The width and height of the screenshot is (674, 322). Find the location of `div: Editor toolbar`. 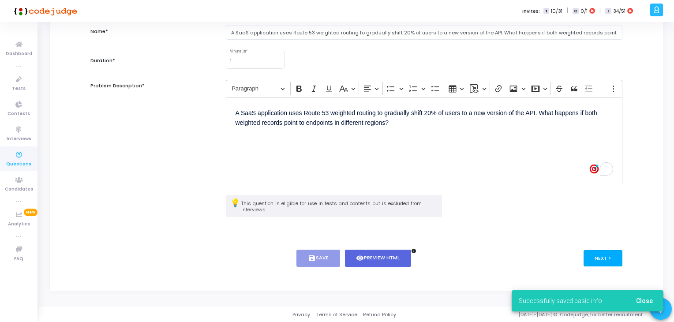

div: Editor toolbar is located at coordinates (424, 88).